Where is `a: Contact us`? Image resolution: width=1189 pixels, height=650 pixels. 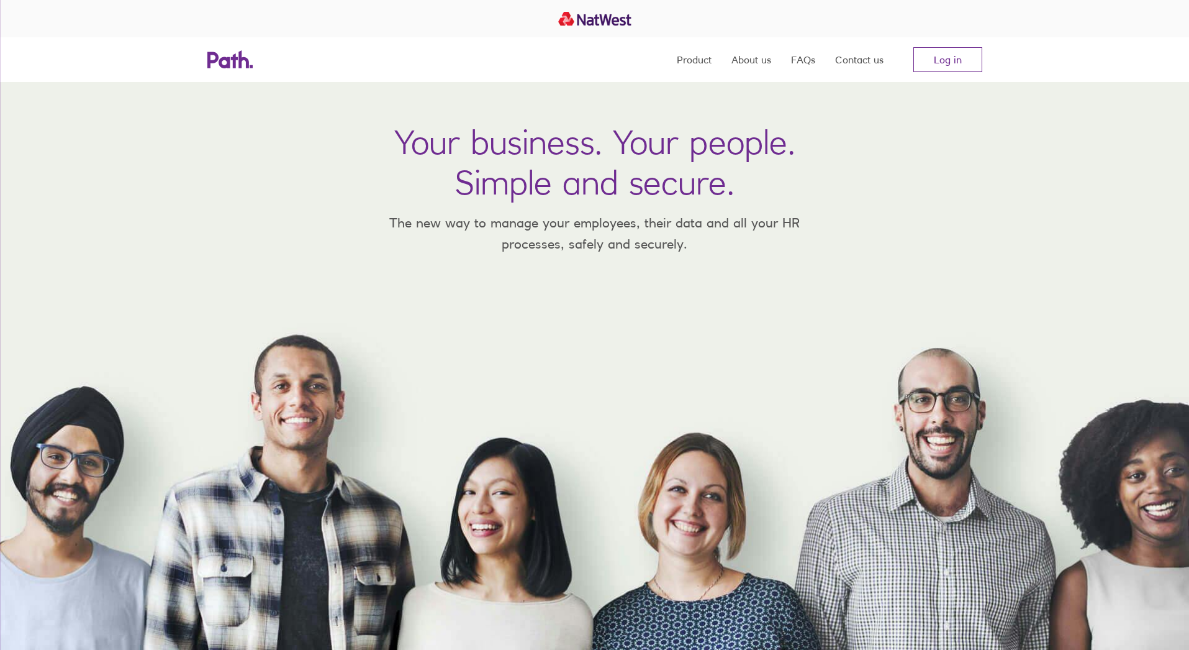 a: Contact us is located at coordinates (859, 60).